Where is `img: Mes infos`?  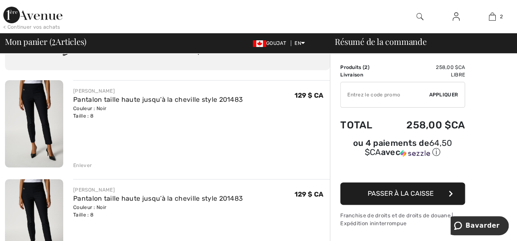 img: Mes infos is located at coordinates (456, 17).